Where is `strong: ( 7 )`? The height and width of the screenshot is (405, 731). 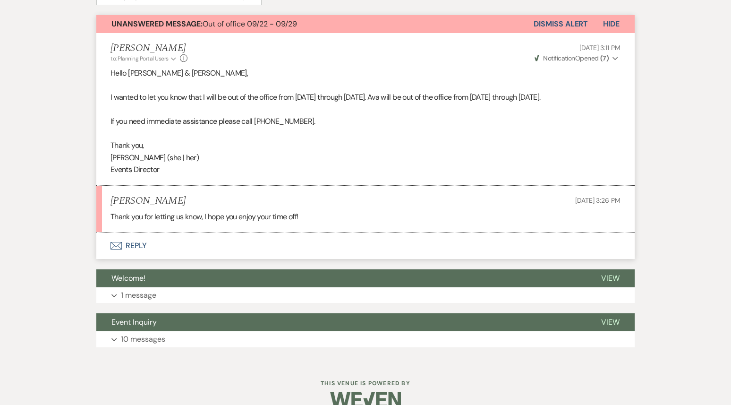
strong: ( 7 ) is located at coordinates (604, 58).